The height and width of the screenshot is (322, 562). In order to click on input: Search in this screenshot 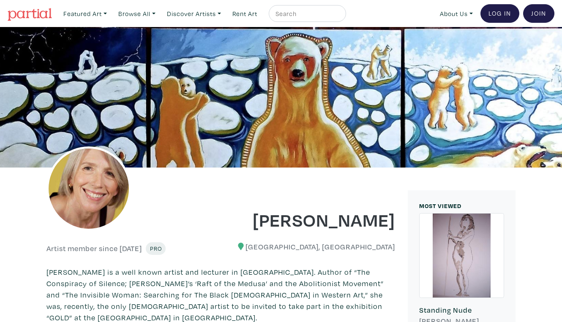, I will do `click(306, 14)`.